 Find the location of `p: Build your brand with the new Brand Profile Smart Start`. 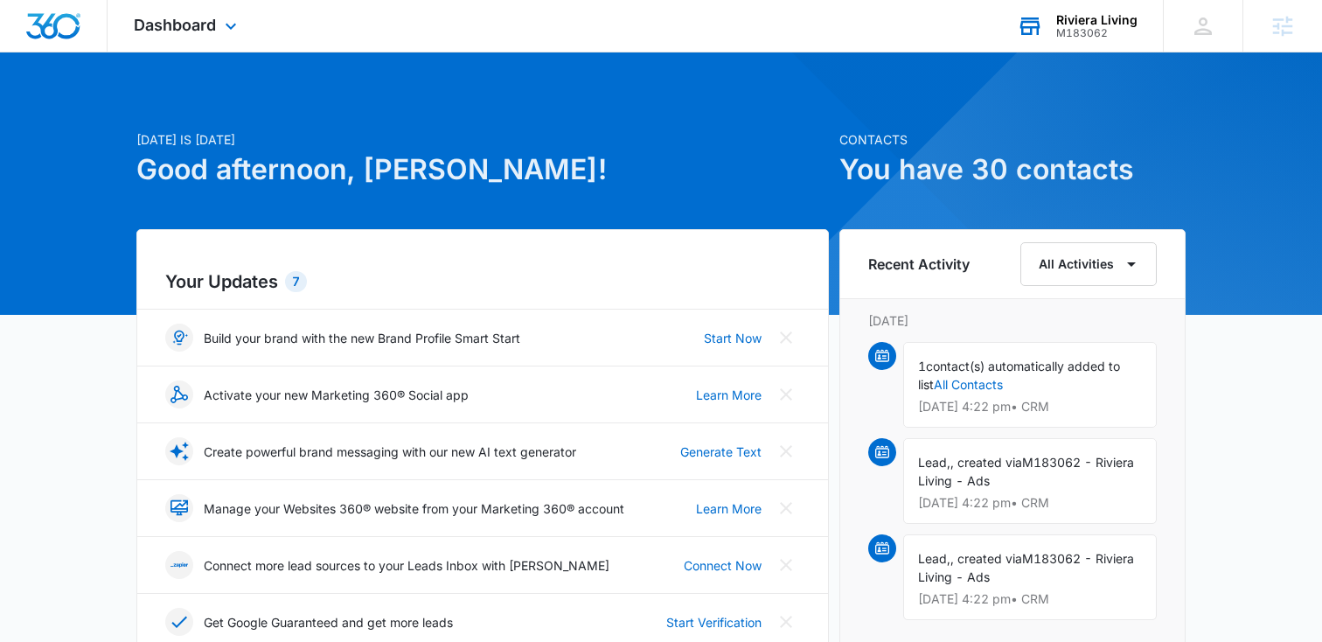

p: Build your brand with the new Brand Profile Smart Start is located at coordinates (362, 337).